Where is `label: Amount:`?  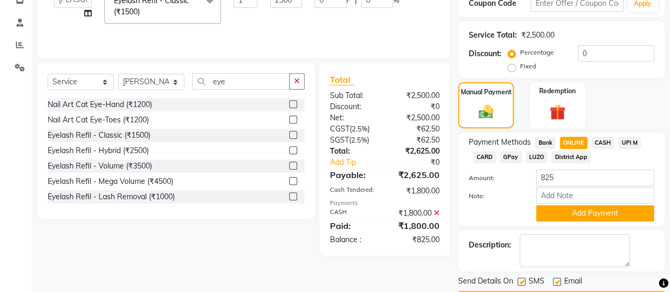
label: Amount: is located at coordinates (494, 178).